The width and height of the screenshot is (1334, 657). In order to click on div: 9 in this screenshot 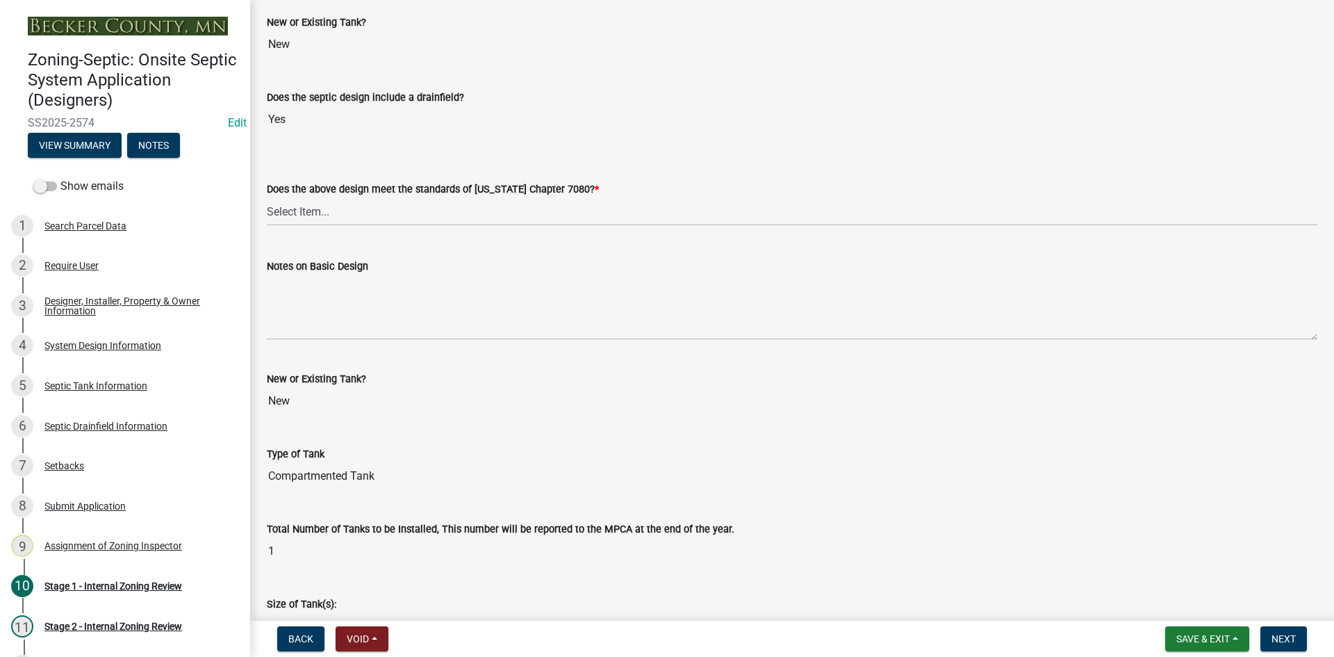, I will do `click(22, 546)`.